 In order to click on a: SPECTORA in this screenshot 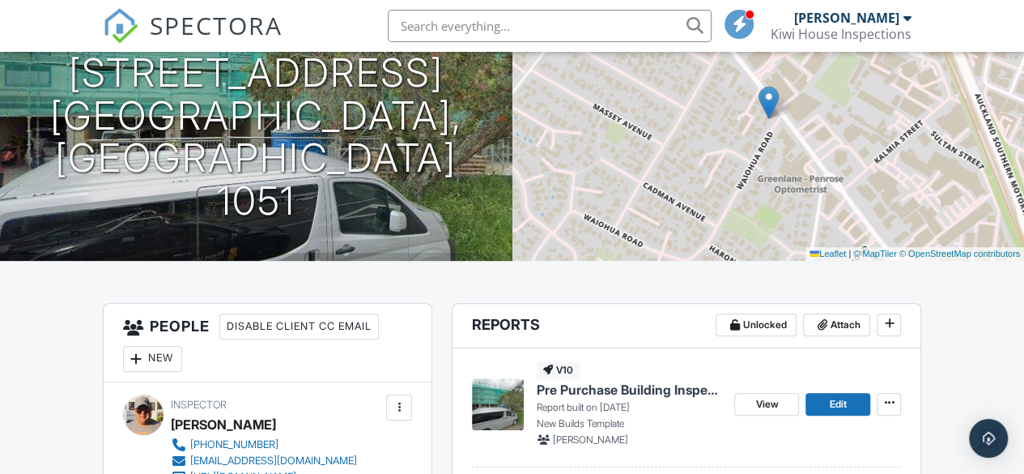, I will do `click(193, 39)`.